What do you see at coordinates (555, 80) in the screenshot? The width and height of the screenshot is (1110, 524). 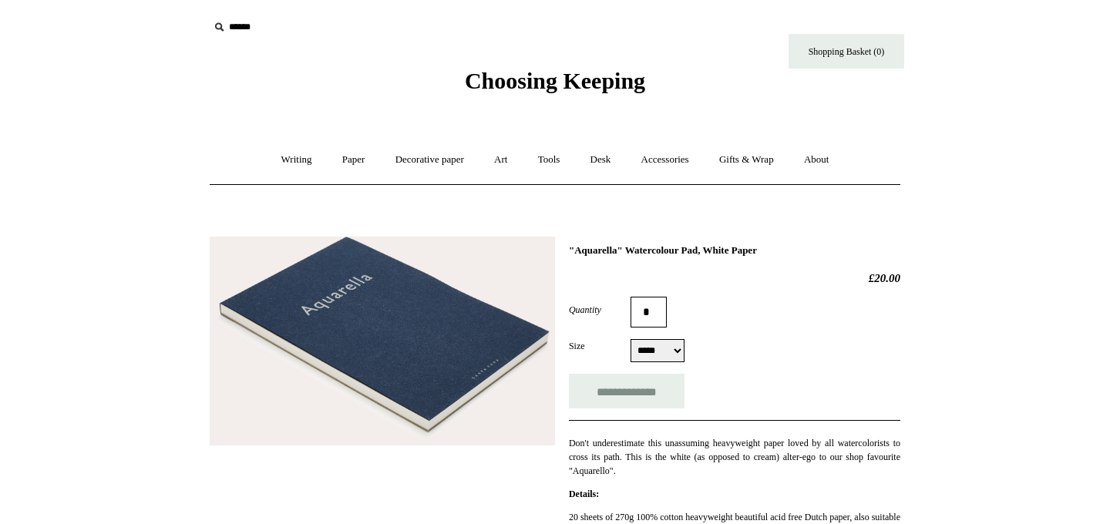 I see `span: Choosing Keeping` at bounding box center [555, 80].